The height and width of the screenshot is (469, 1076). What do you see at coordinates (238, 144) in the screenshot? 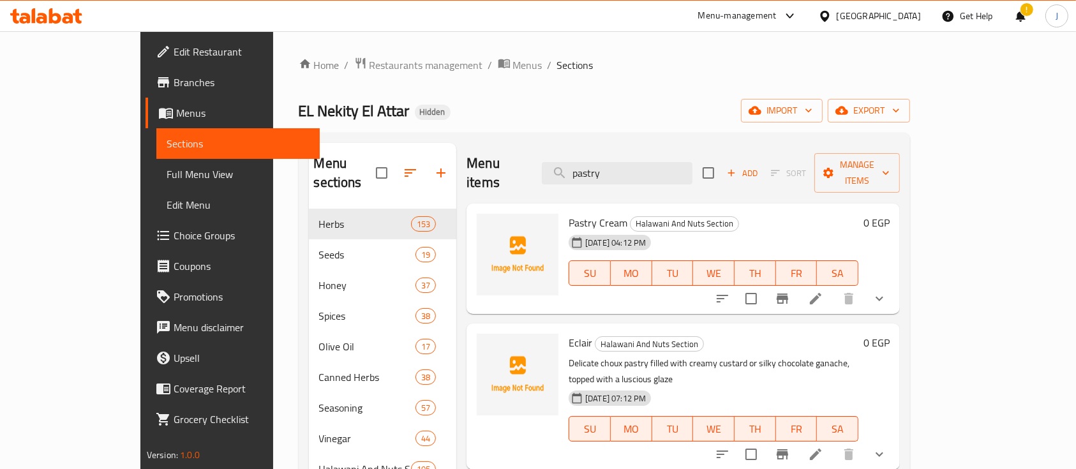
I see `a: Sections` at bounding box center [238, 144].